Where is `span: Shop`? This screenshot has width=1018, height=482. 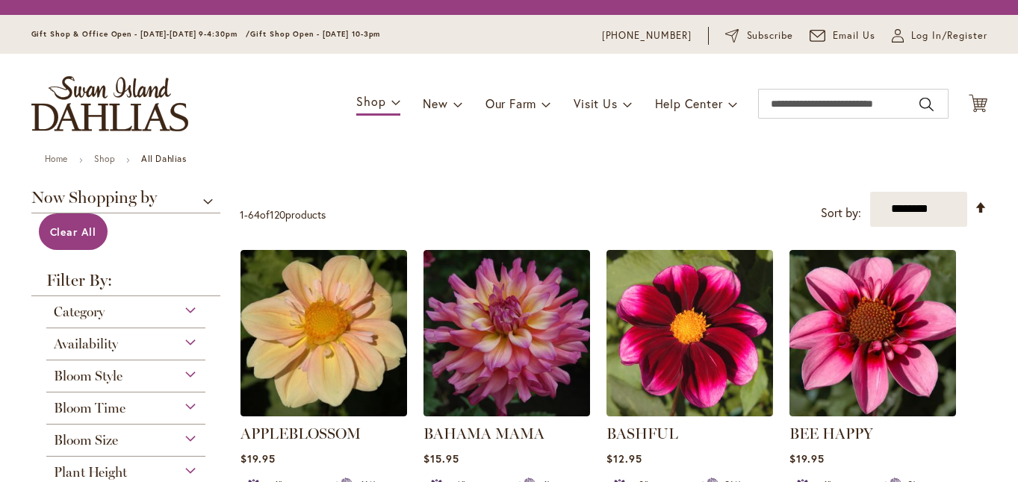
span: Shop is located at coordinates (370, 101).